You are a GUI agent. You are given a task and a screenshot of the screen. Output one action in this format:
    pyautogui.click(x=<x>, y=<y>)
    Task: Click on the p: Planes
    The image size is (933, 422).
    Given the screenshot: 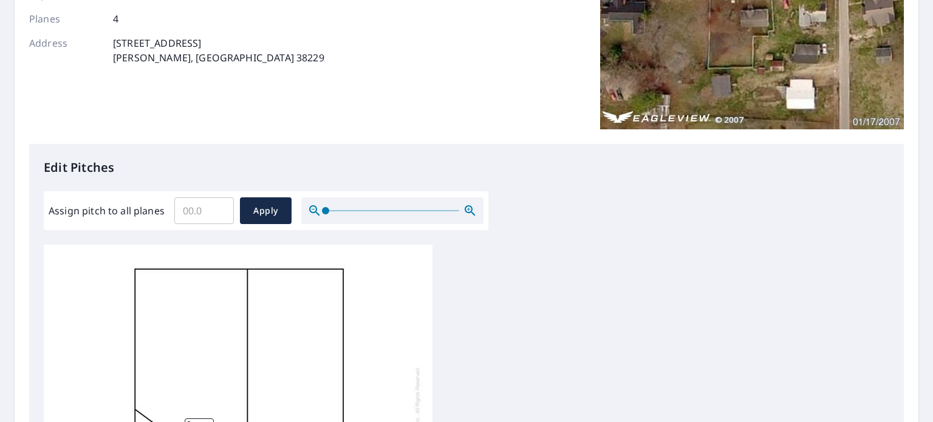 What is the action you would take?
    pyautogui.click(x=66, y=19)
    